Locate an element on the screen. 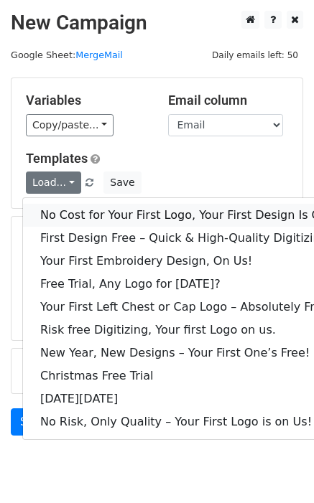 The width and height of the screenshot is (314, 503). small: Google Sheet: is located at coordinates (67, 55).